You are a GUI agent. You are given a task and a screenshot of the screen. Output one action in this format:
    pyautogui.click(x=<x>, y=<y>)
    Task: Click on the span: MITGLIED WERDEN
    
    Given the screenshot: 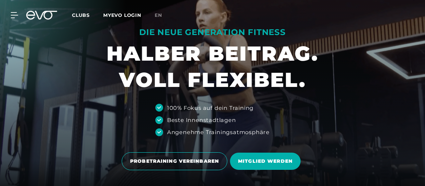 What is the action you would take?
    pyautogui.click(x=265, y=161)
    